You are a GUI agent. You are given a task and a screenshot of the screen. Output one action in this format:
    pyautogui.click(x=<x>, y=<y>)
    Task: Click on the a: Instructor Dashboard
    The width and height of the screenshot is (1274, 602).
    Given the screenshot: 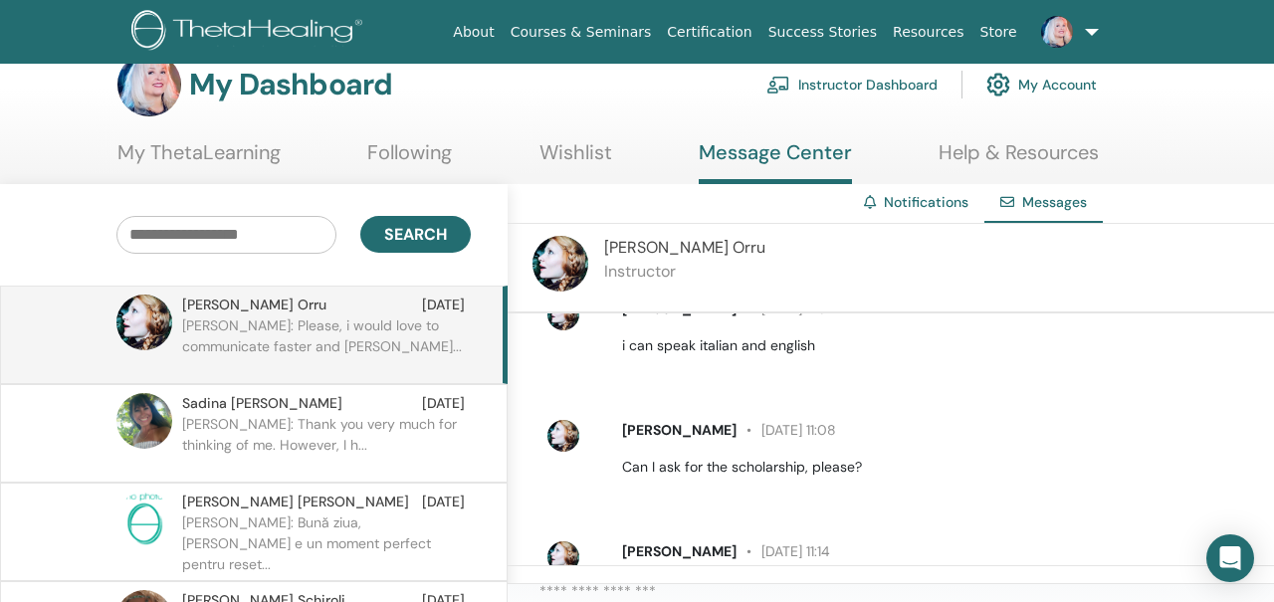 What is the action you would take?
    pyautogui.click(x=852, y=85)
    